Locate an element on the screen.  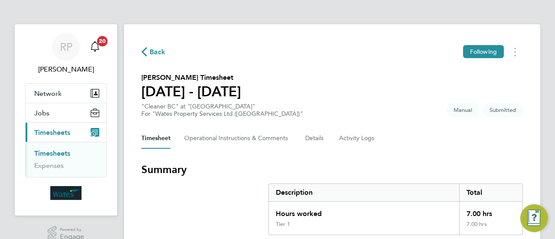
span: Jobs is located at coordinates (42, 113).